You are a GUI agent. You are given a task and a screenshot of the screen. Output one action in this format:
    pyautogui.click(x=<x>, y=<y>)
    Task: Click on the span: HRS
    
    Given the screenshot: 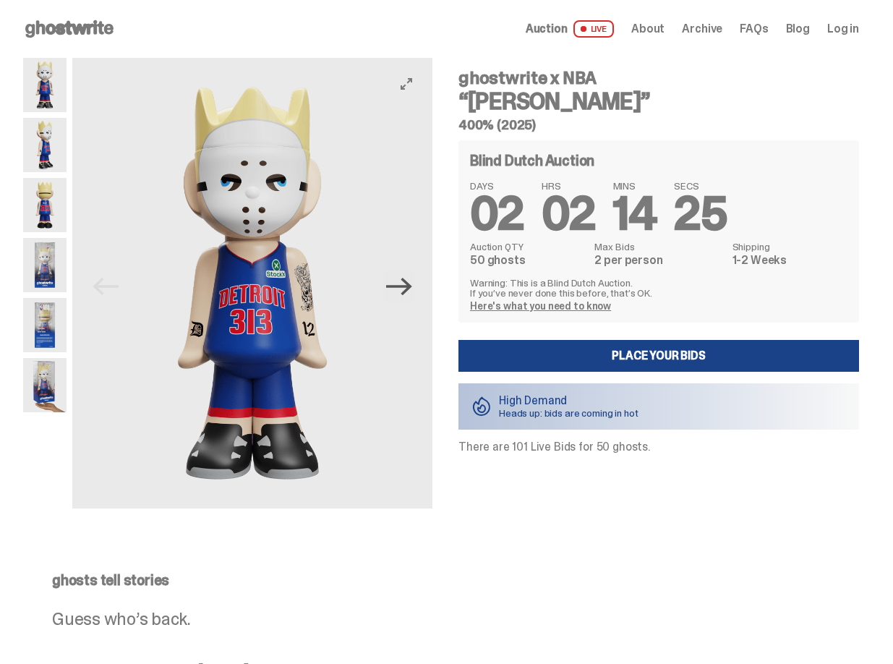 What is the action you would take?
    pyautogui.click(x=569, y=186)
    